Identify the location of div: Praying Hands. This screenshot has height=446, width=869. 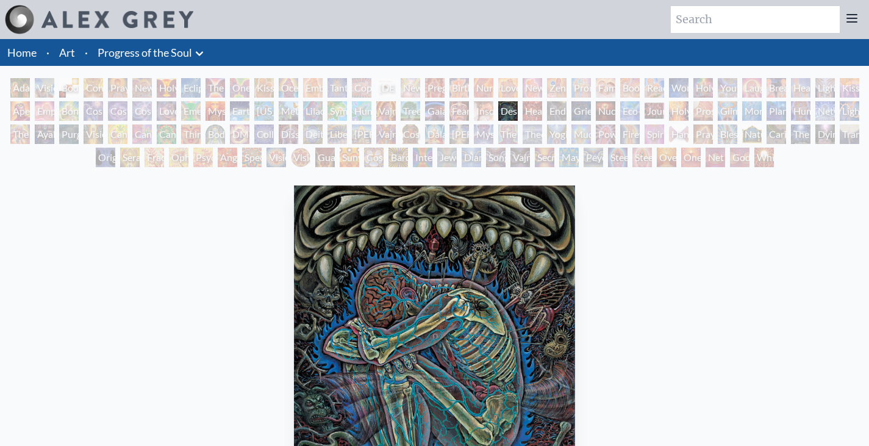
(703, 134).